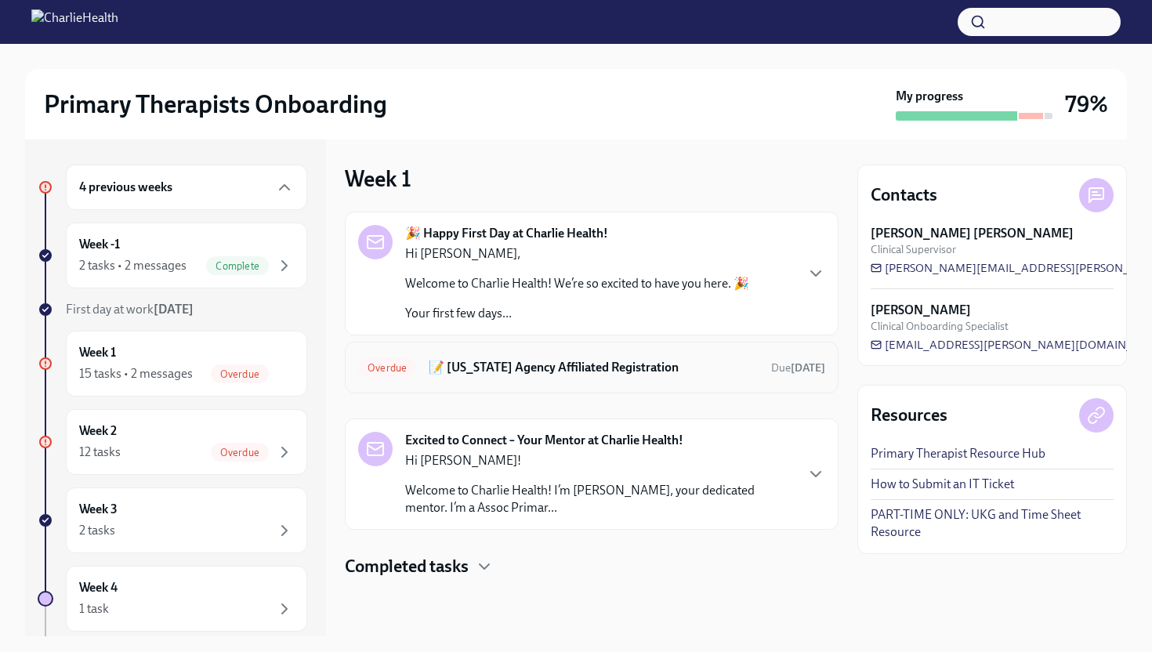 This screenshot has width=1152, height=652. What do you see at coordinates (904, 195) in the screenshot?
I see `h4: Contacts` at bounding box center [904, 195].